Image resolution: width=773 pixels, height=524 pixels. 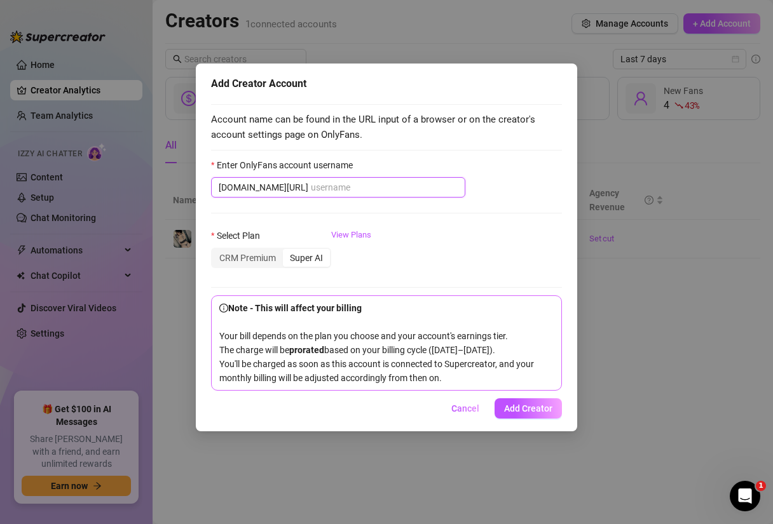 What do you see at coordinates (306, 258) in the screenshot?
I see `div: Super AI` at bounding box center [306, 258].